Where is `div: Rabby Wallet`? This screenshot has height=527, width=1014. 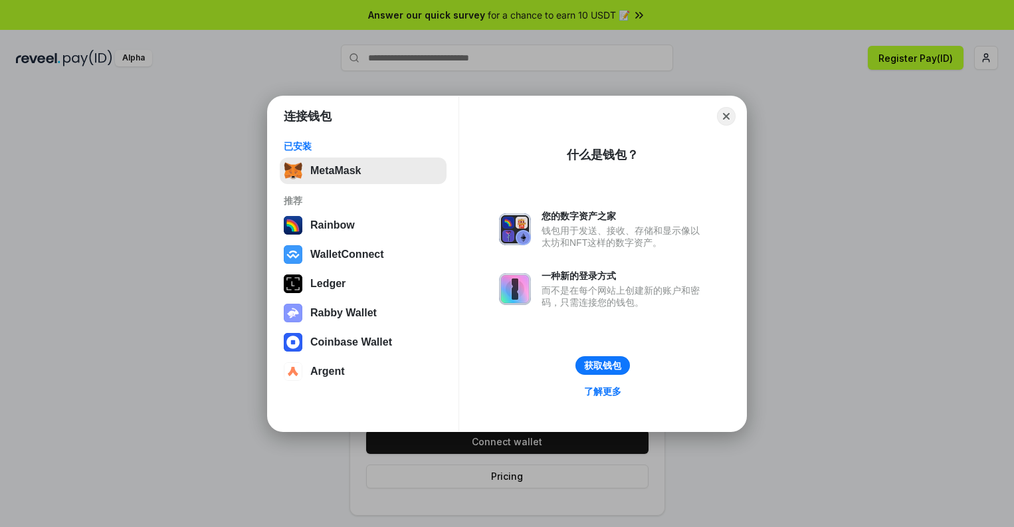 div: Rabby Wallet is located at coordinates (344, 313).